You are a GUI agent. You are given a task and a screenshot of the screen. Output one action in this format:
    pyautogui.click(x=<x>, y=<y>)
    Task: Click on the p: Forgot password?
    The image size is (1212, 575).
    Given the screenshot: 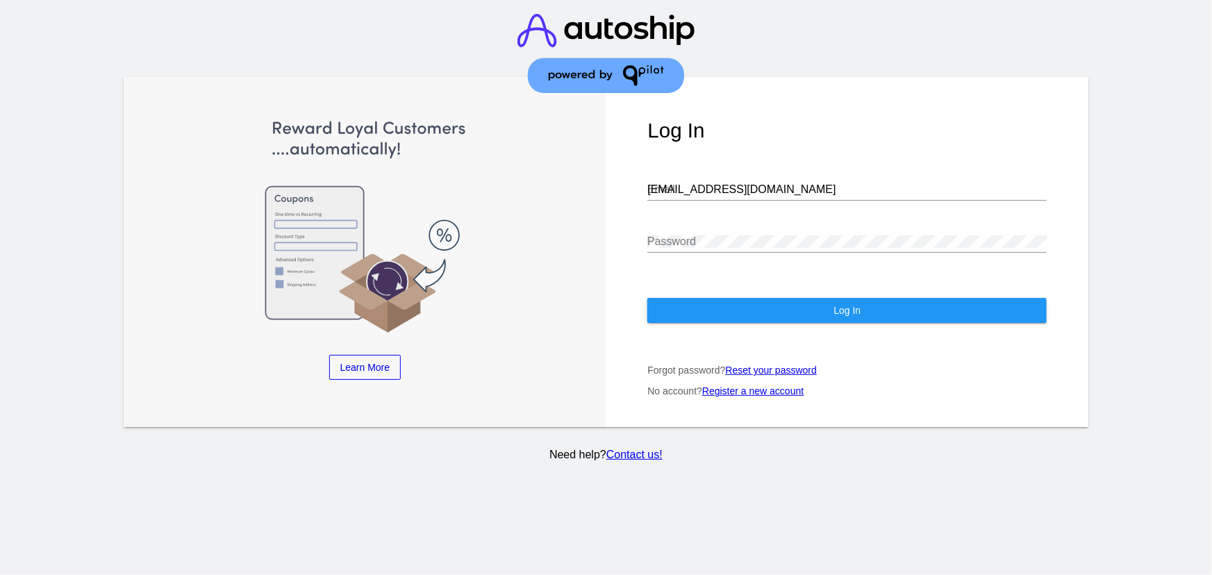 What is the action you would take?
    pyautogui.click(x=847, y=370)
    